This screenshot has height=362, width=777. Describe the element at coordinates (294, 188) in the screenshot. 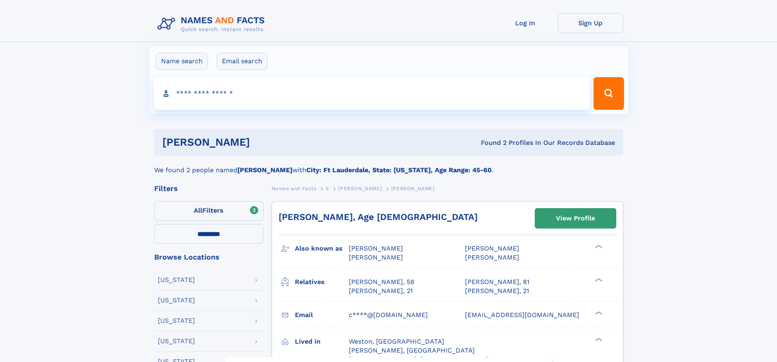

I see `a: Names and Facts` at that location.